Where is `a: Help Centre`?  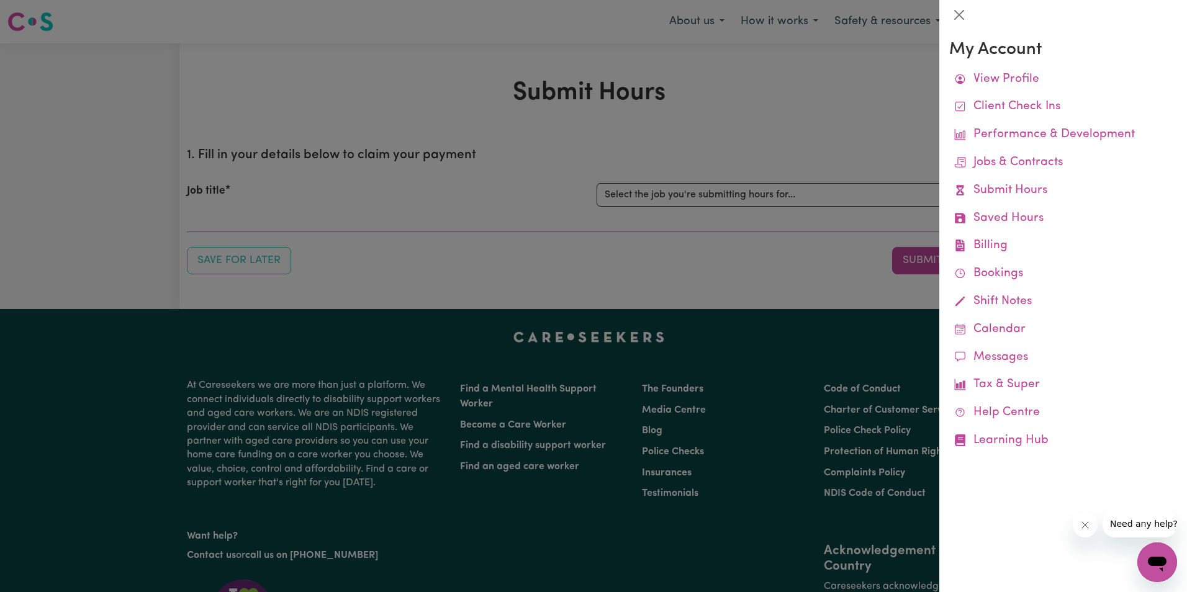
a: Help Centre is located at coordinates (1063, 413).